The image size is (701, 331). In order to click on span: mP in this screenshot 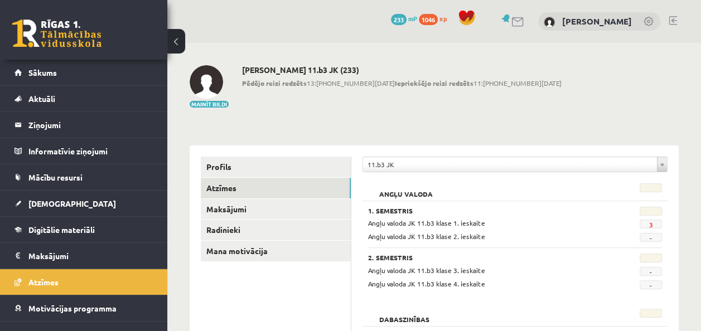, I will do `click(413, 18)`.